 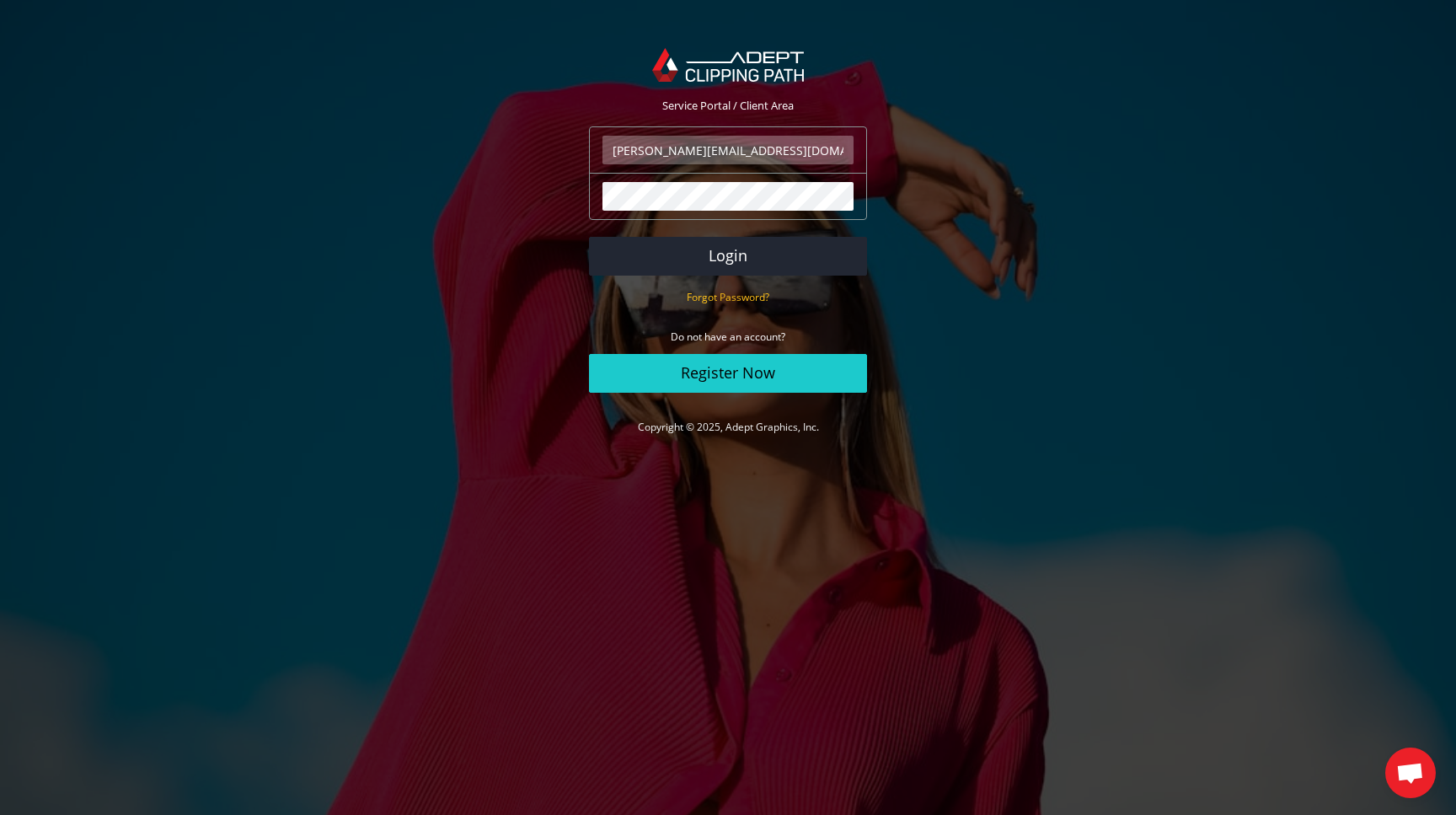 What do you see at coordinates (1411, 773) in the screenshot?
I see `a: Open chat` at bounding box center [1411, 773].